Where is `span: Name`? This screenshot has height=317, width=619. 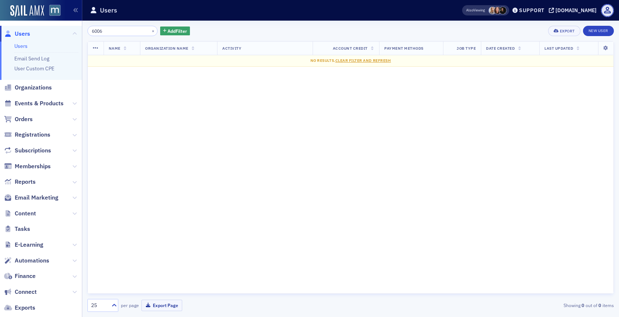
span: Name is located at coordinates (115, 48).